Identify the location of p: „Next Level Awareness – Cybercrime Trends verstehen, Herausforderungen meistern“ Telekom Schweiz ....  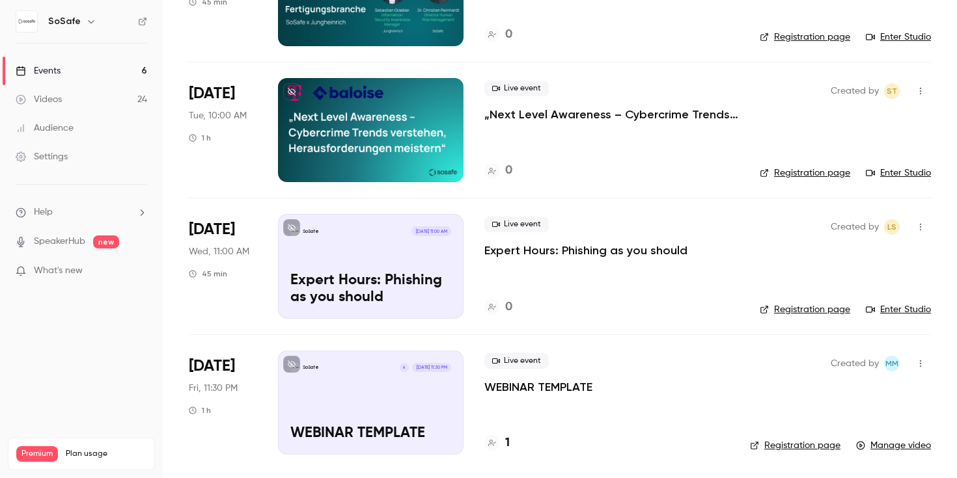
(611, 115).